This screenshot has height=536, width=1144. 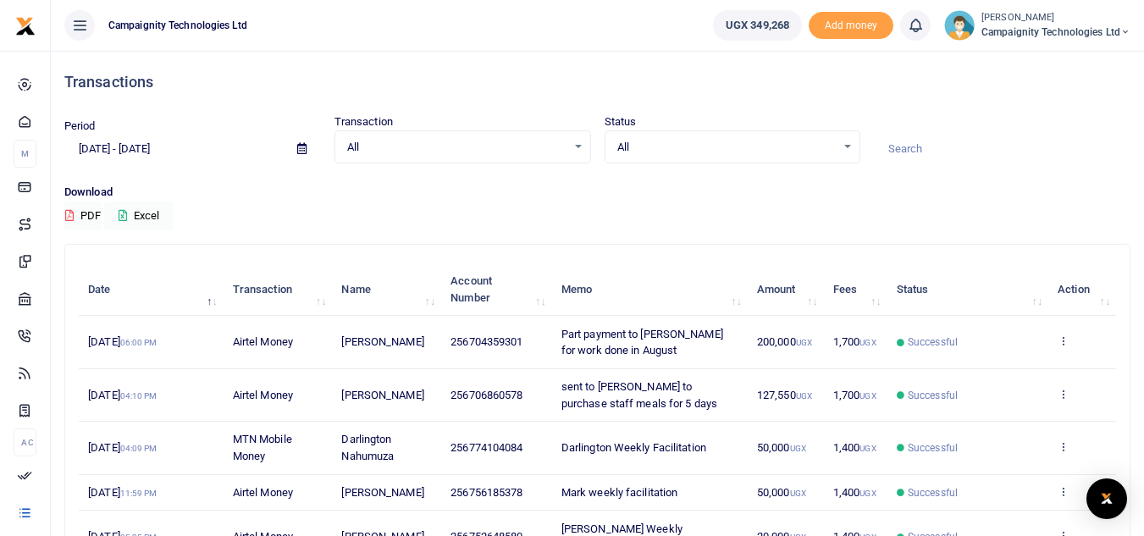 What do you see at coordinates (25, 25) in the screenshot?
I see `a: logo-small logo-large logo-large` at bounding box center [25, 25].